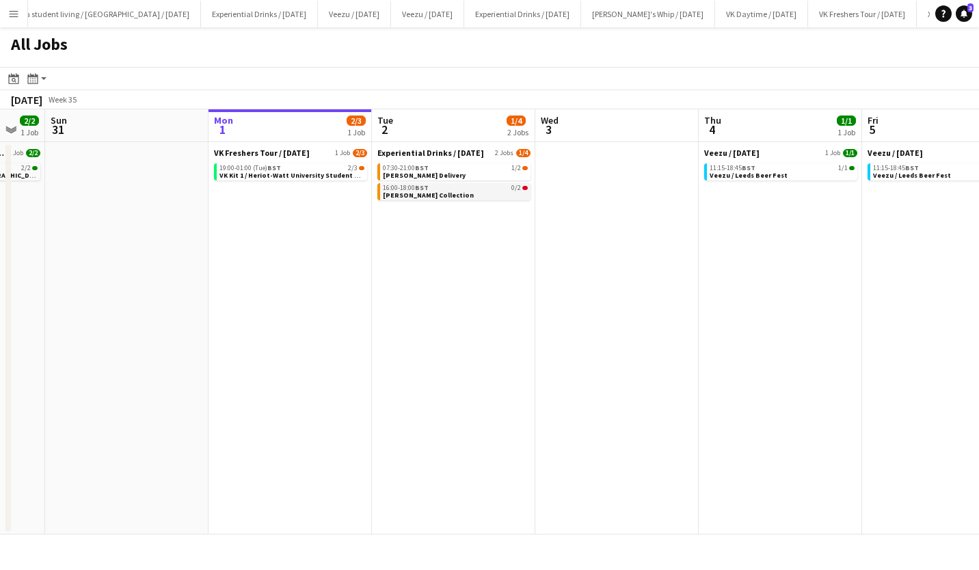  Describe the element at coordinates (873, 120) in the screenshot. I see `span: Fri` at that location.